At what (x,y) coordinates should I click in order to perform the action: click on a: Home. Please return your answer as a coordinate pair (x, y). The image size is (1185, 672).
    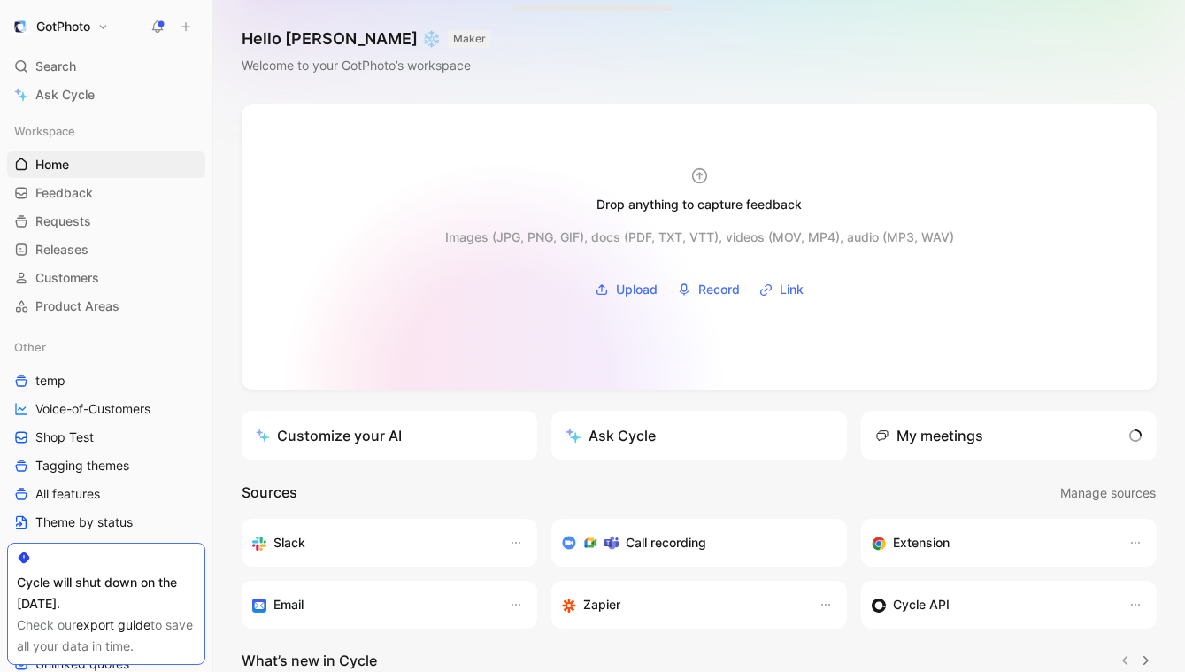
    Looking at the image, I should click on (106, 165).